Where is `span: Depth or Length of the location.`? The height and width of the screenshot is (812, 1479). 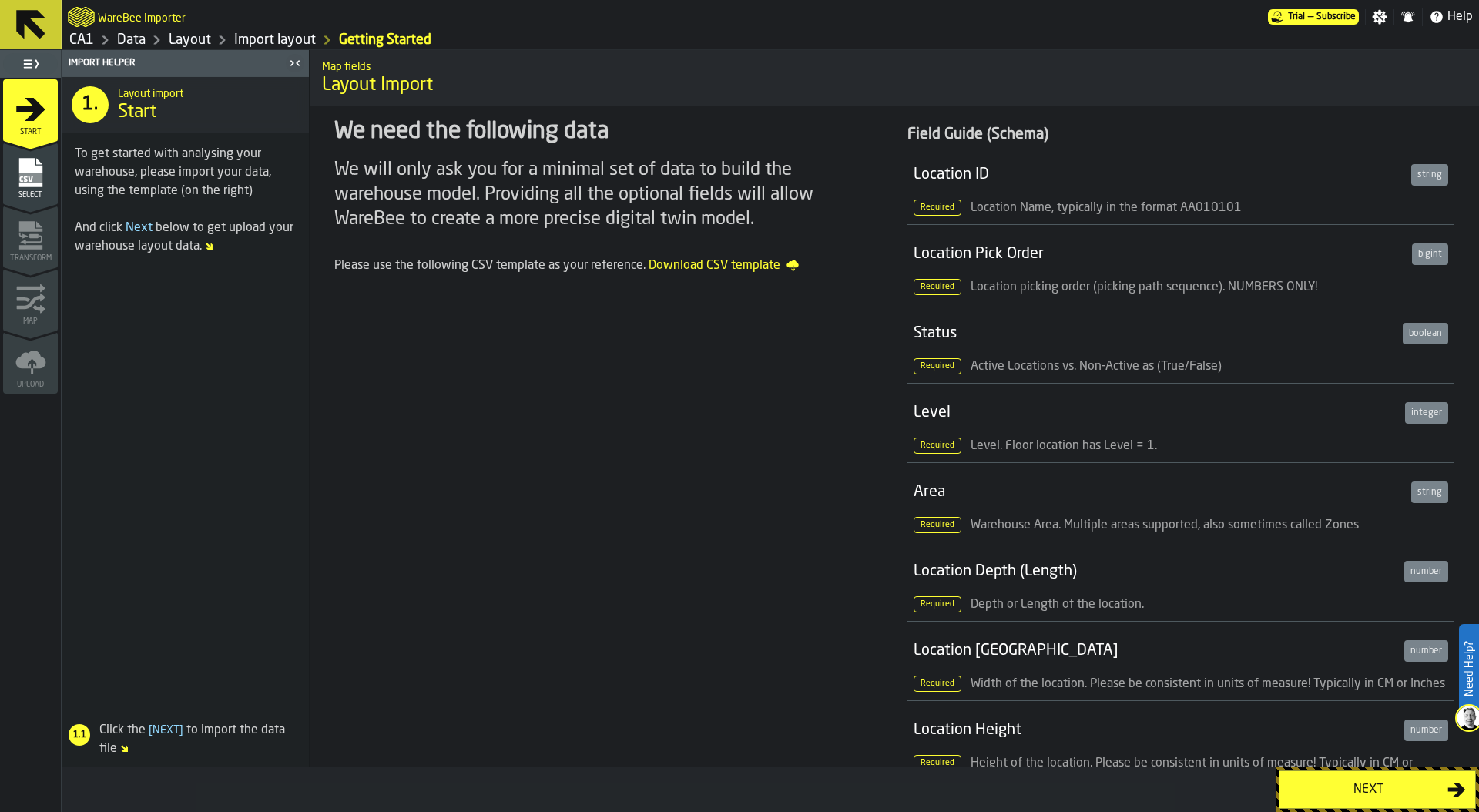 span: Depth or Length of the location. is located at coordinates (1057, 604).